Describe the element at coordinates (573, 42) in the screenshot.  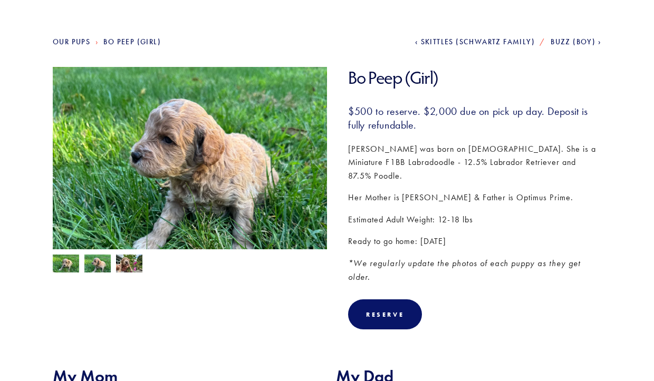
I see `span: Buzz (Boy)` at that location.